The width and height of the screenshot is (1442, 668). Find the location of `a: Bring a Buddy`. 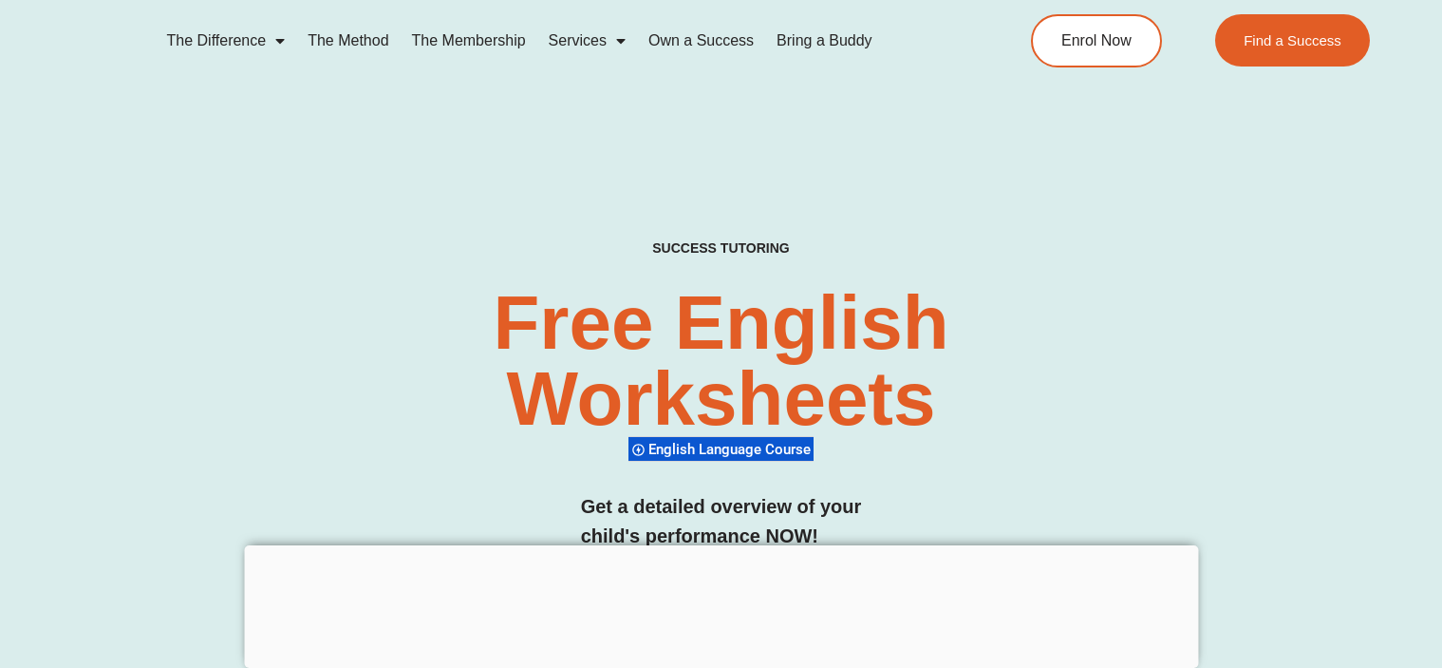

a: Bring a Buddy is located at coordinates (824, 41).